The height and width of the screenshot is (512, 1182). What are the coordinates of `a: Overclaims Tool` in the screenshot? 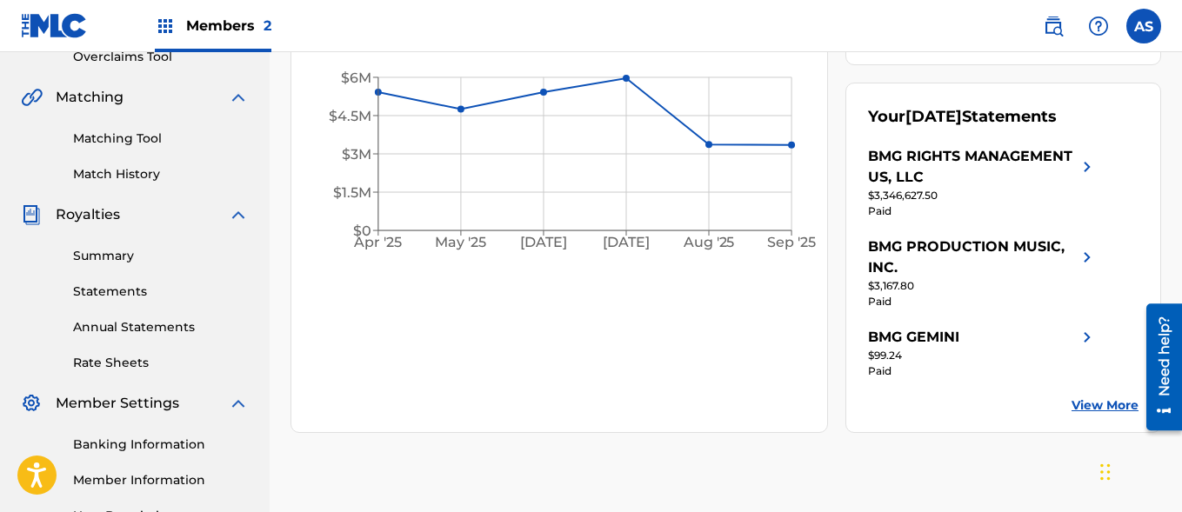 It's located at (161, 57).